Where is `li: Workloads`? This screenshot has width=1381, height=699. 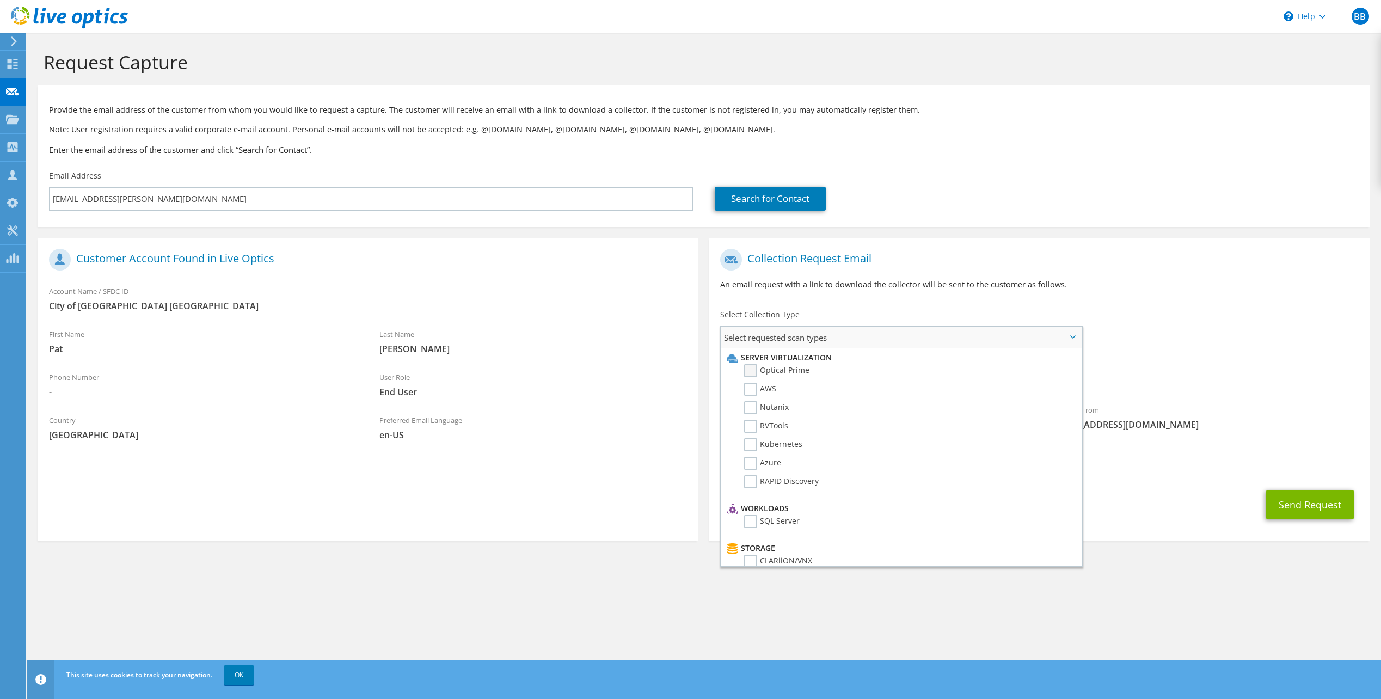 li: Workloads is located at coordinates (900, 508).